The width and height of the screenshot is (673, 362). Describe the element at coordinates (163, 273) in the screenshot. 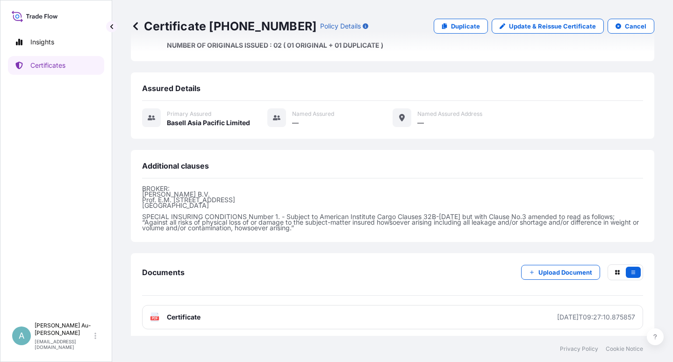

I see `span: Documents` at that location.